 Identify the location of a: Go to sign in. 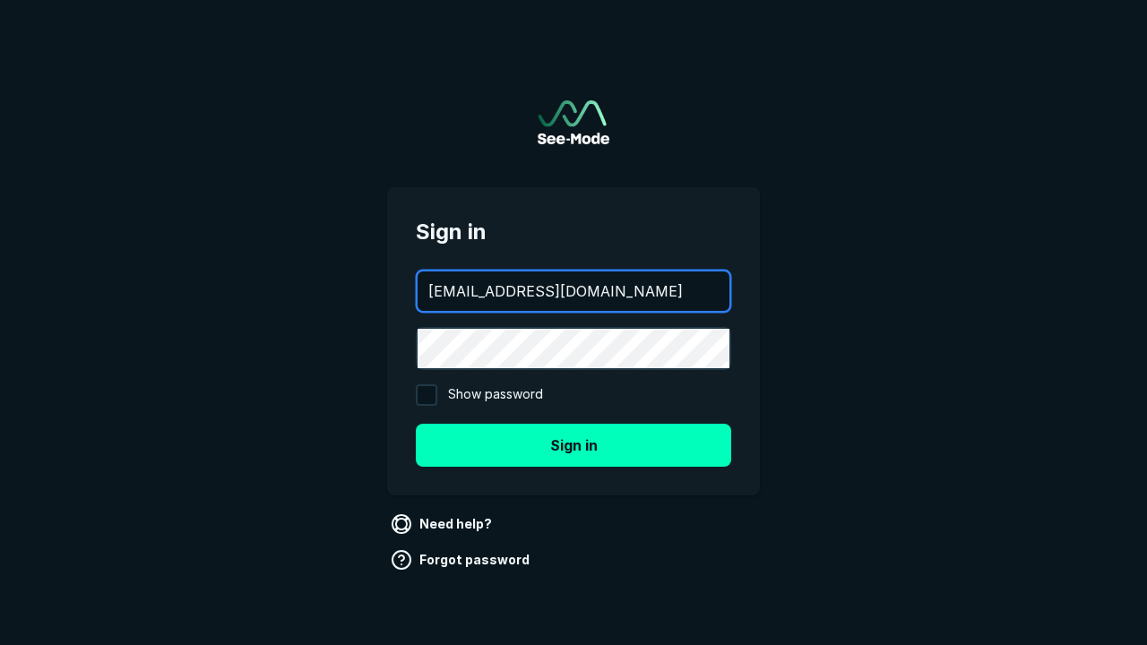
(574, 122).